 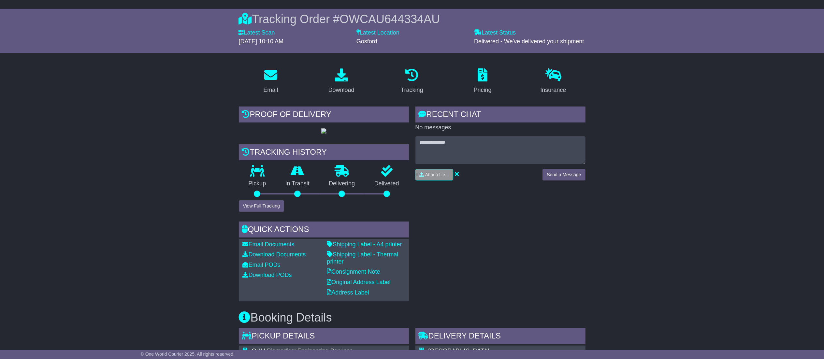 What do you see at coordinates (483, 90) in the screenshot?
I see `div: Pricing` at bounding box center [483, 90].